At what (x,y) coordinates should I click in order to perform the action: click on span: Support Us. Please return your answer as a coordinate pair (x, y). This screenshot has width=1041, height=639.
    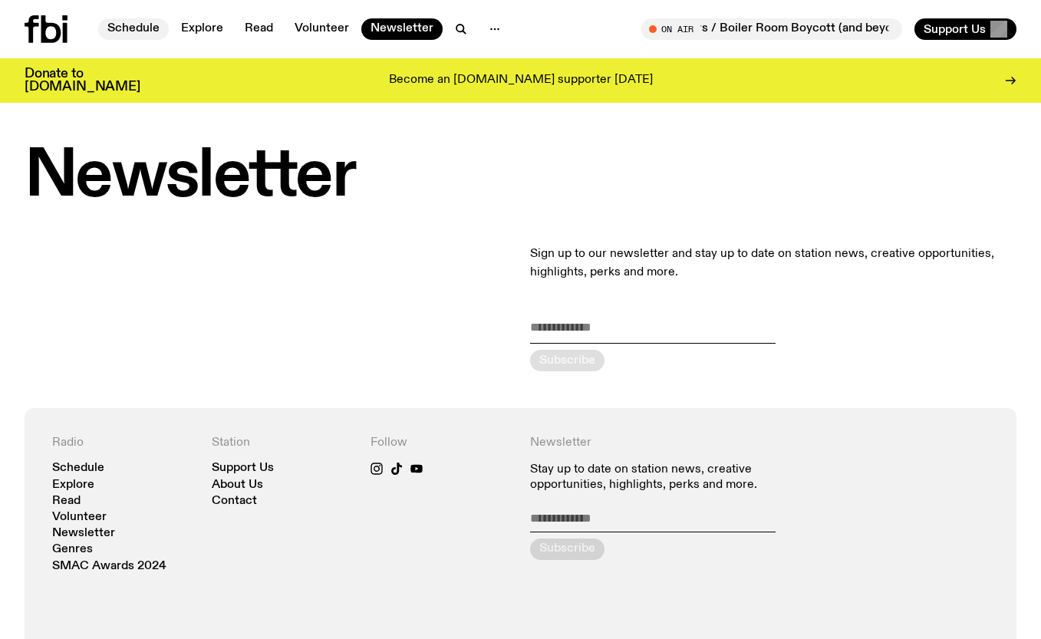
    Looking at the image, I should click on (954, 29).